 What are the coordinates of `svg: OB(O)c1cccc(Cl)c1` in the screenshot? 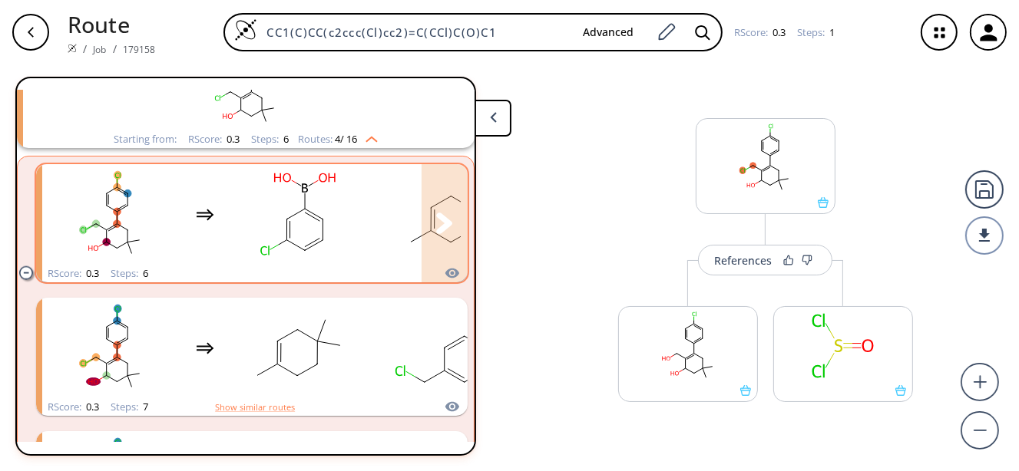 It's located at (299, 214).